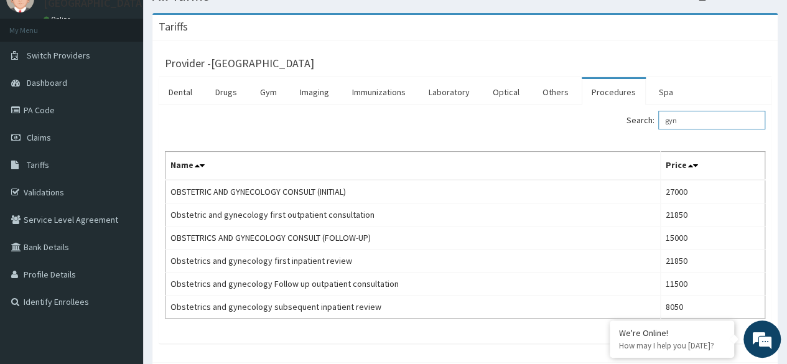 Image resolution: width=787 pixels, height=364 pixels. I want to click on div: Minimize live chat window, so click(219, 21).